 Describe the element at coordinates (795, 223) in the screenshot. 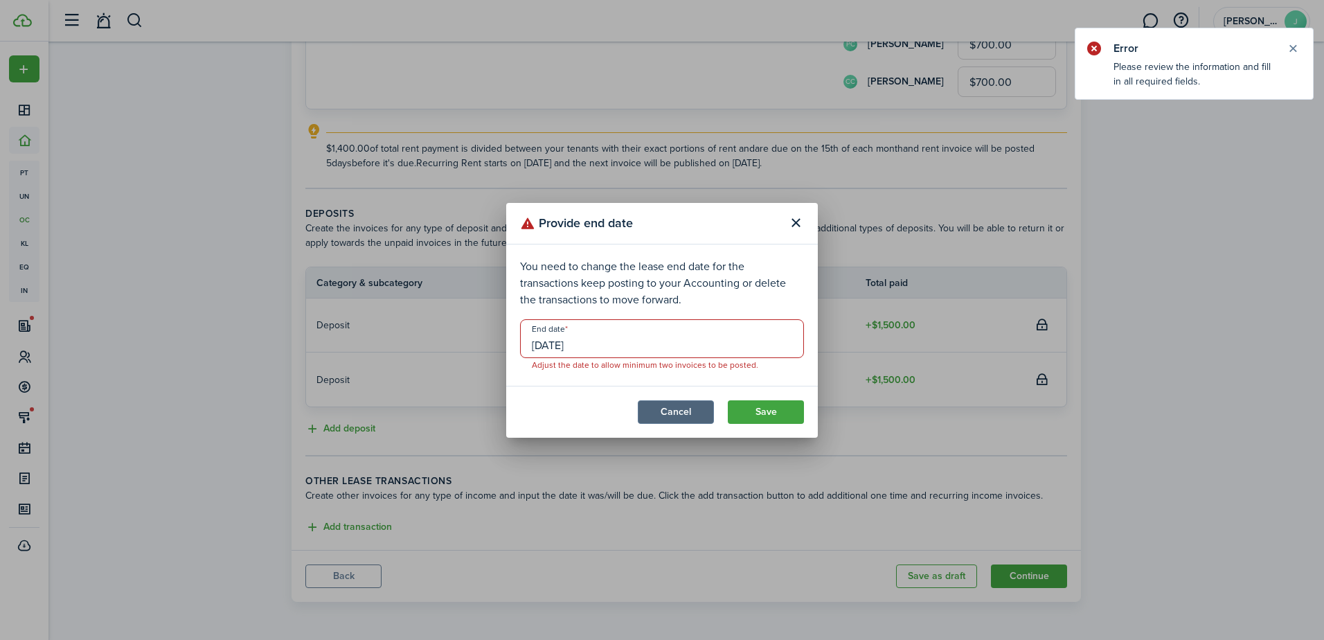

I see `button: Close modal` at that location.